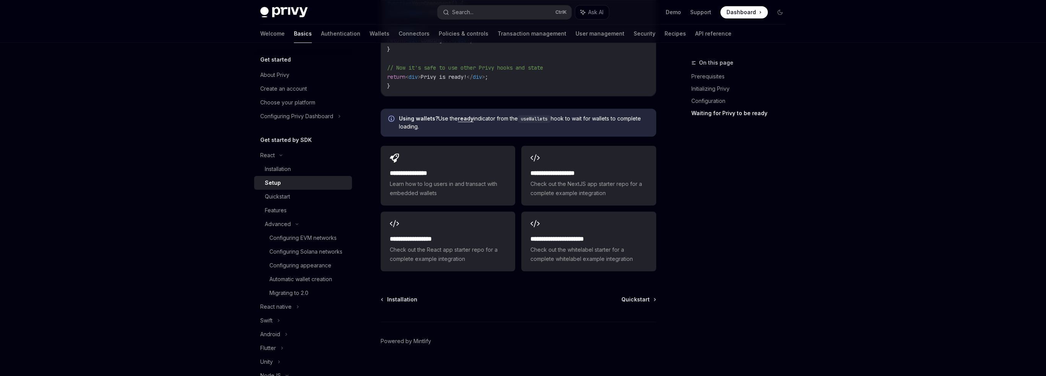 This screenshot has height=376, width=1046. Describe the element at coordinates (505, 12) in the screenshot. I see `button: Search...CtrlK` at that location.